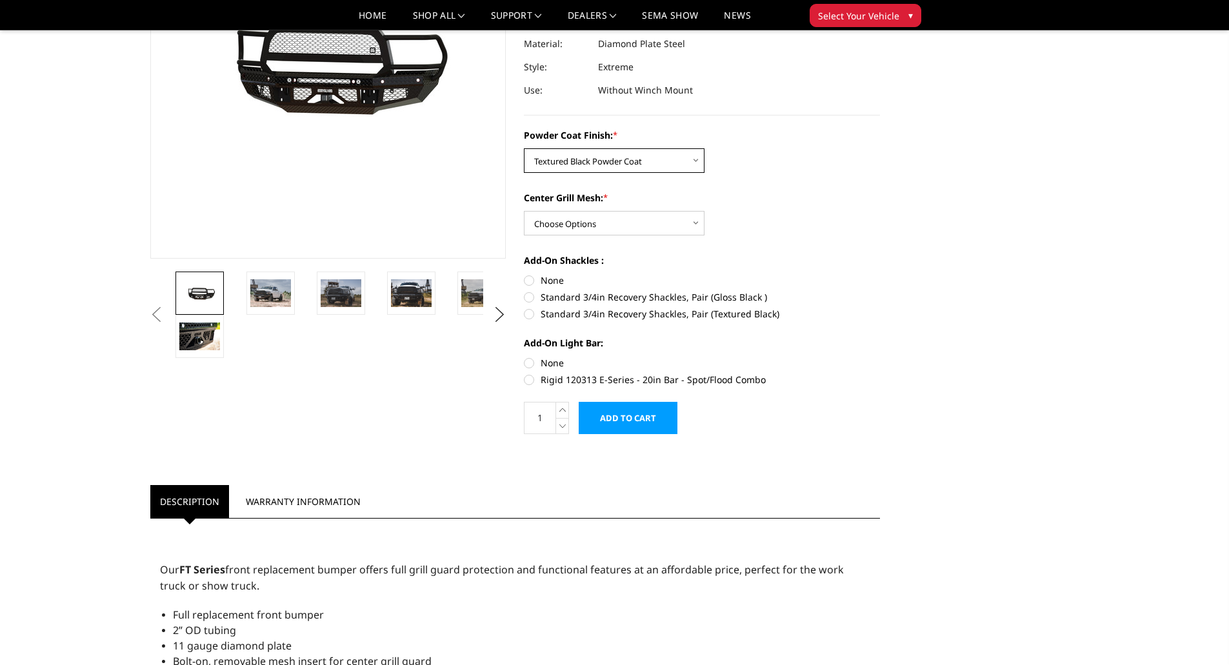 Image resolution: width=1229 pixels, height=665 pixels. Describe the element at coordinates (248, 615) in the screenshot. I see `span: Full replacement front bumper` at that location.